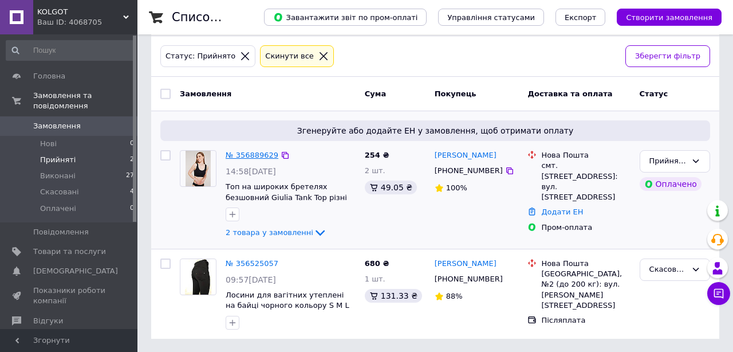  I want to click on span: Відгуки, so click(48, 321).